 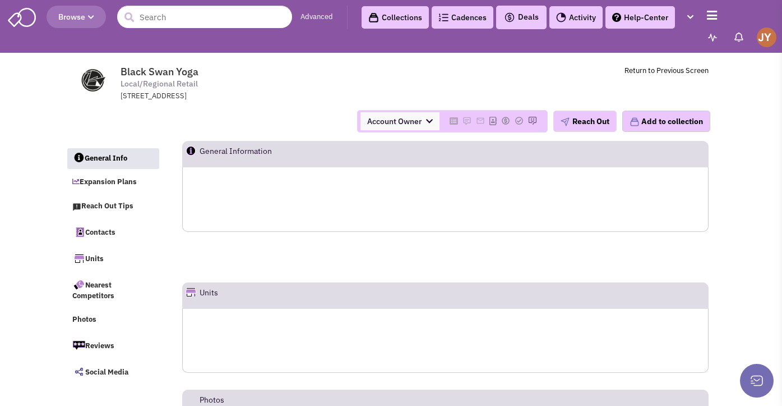 I want to click on img: icon-collection-lavender-black.svg, so click(x=374, y=17).